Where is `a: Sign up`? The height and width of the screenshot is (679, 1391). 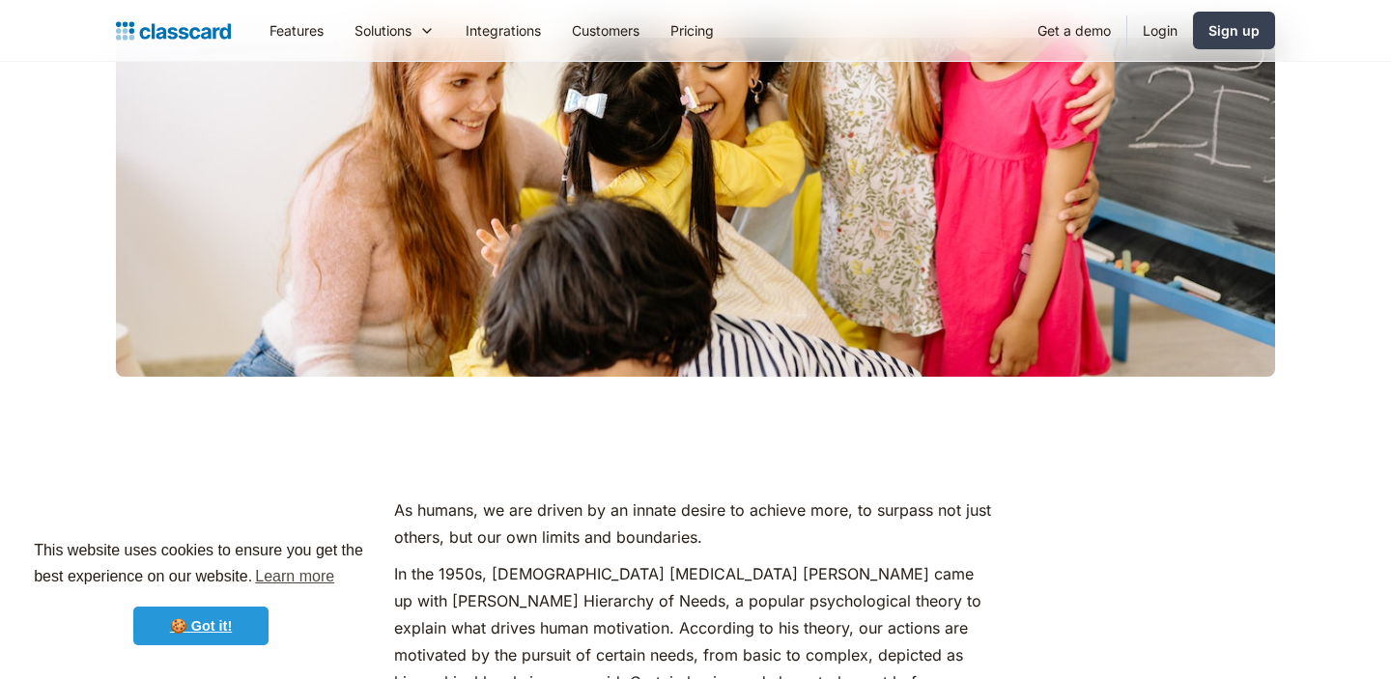 a: Sign up is located at coordinates (1234, 30).